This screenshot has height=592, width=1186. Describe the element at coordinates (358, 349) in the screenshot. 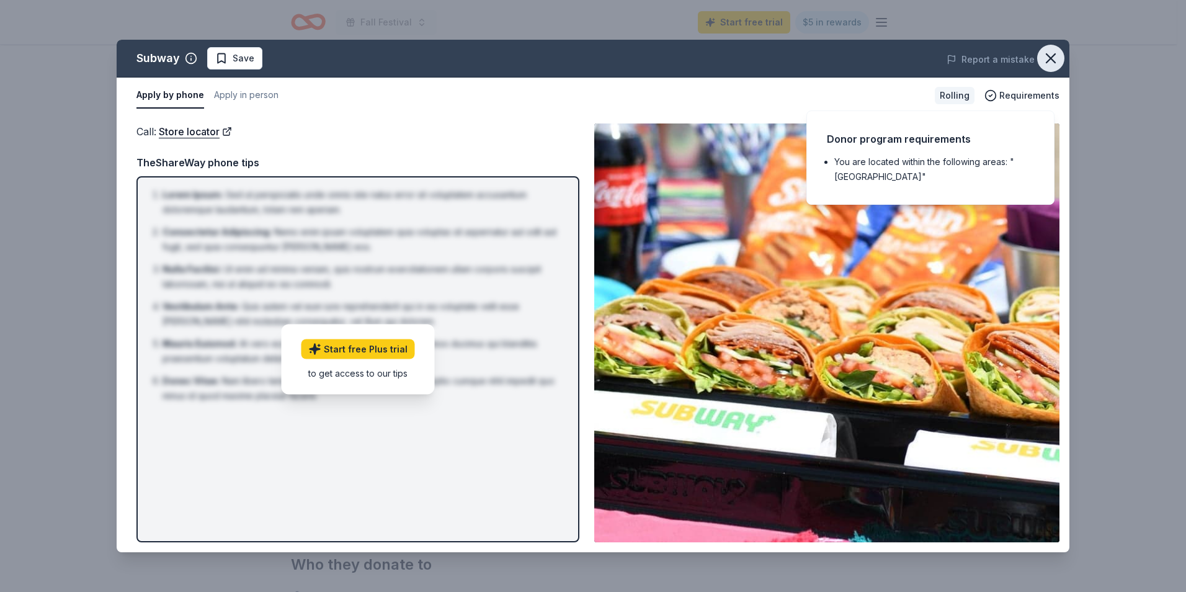

I see `a: Start free Plus trial` at that location.